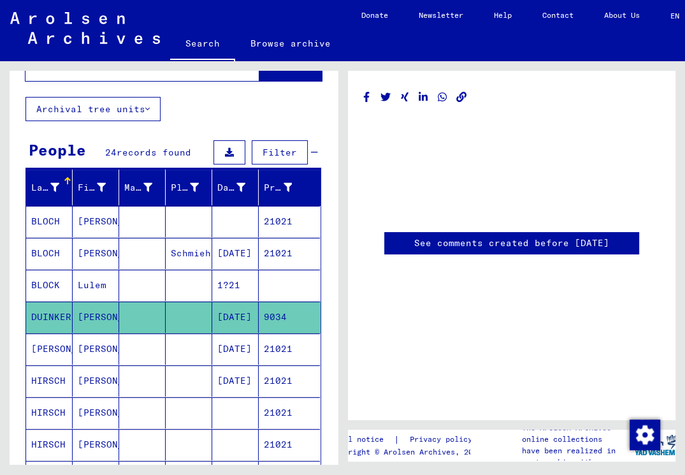 The width and height of the screenshot is (685, 475). I want to click on button: Copy link, so click(461, 97).